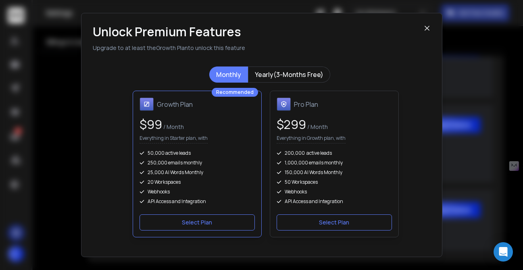 The width and height of the screenshot is (523, 270). Describe the element at coordinates (228, 75) in the screenshot. I see `button: Monthly` at that location.